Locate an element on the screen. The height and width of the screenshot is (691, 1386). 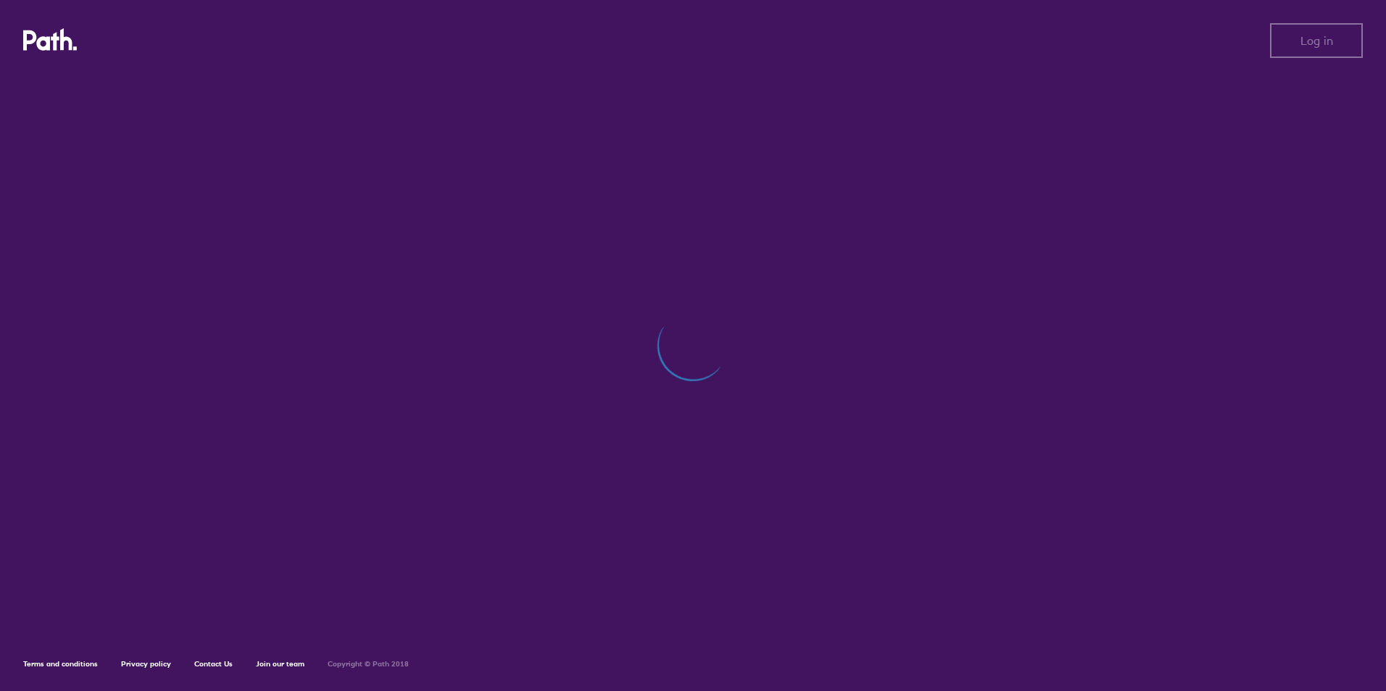
button: Log in is located at coordinates (1316, 41).